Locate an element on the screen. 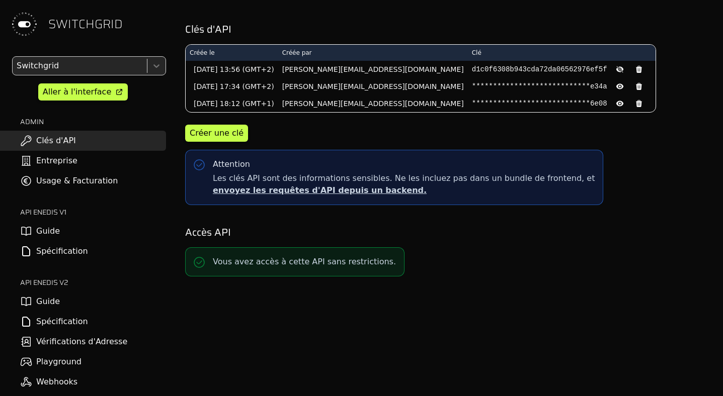 Image resolution: width=723 pixels, height=396 pixels. div: Attention is located at coordinates (231, 164).